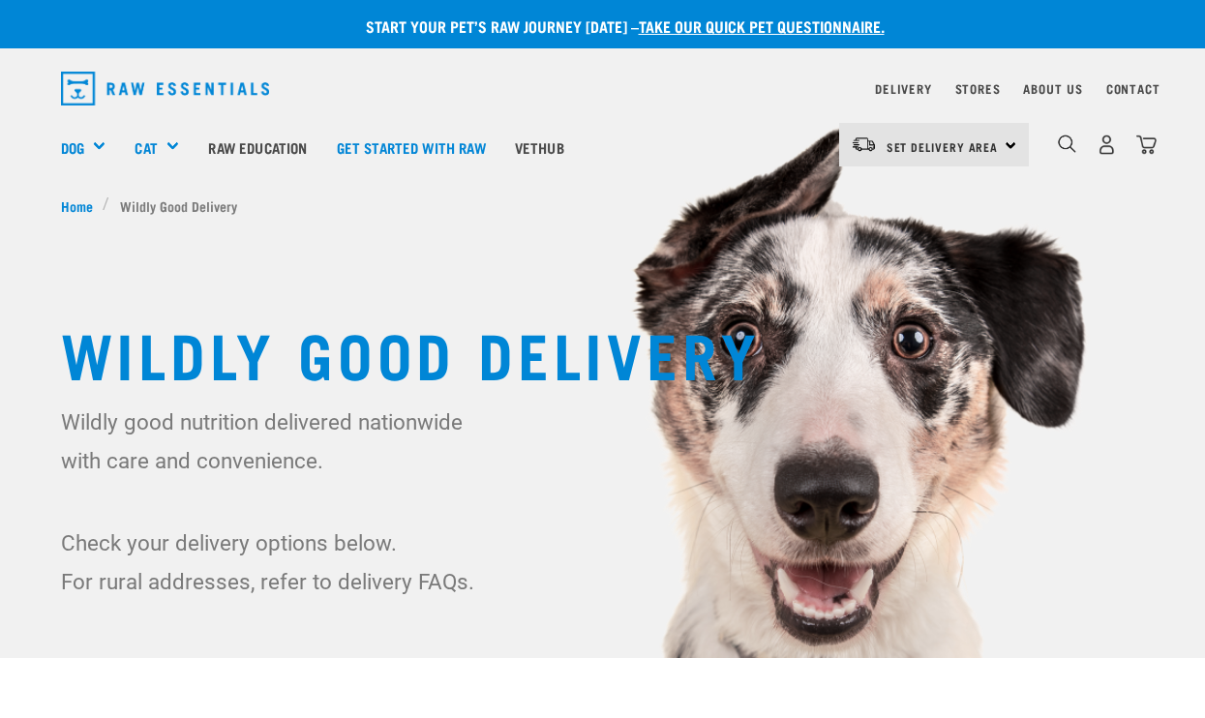 The width and height of the screenshot is (1205, 718). What do you see at coordinates (165, 88) in the screenshot?
I see `img: Raw Essentials Logo` at bounding box center [165, 88].